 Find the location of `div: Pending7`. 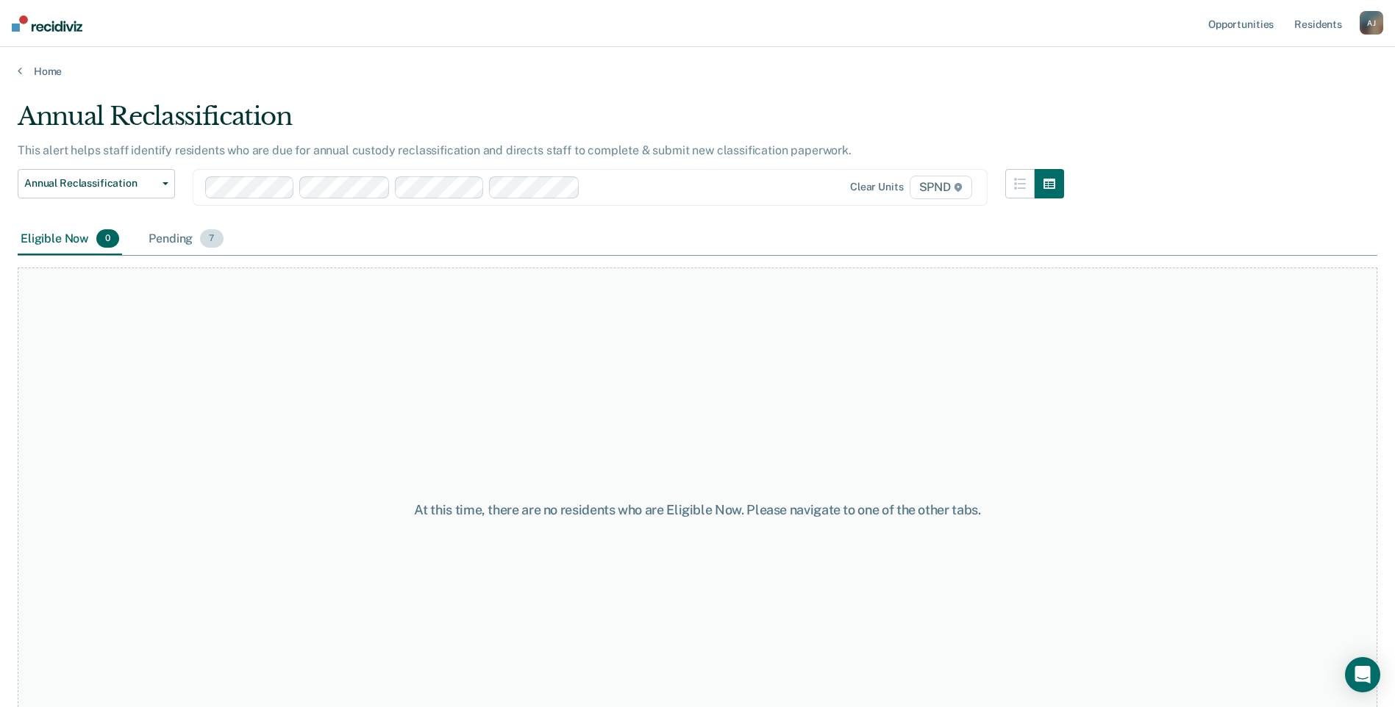

div: Pending7 is located at coordinates (185, 240).